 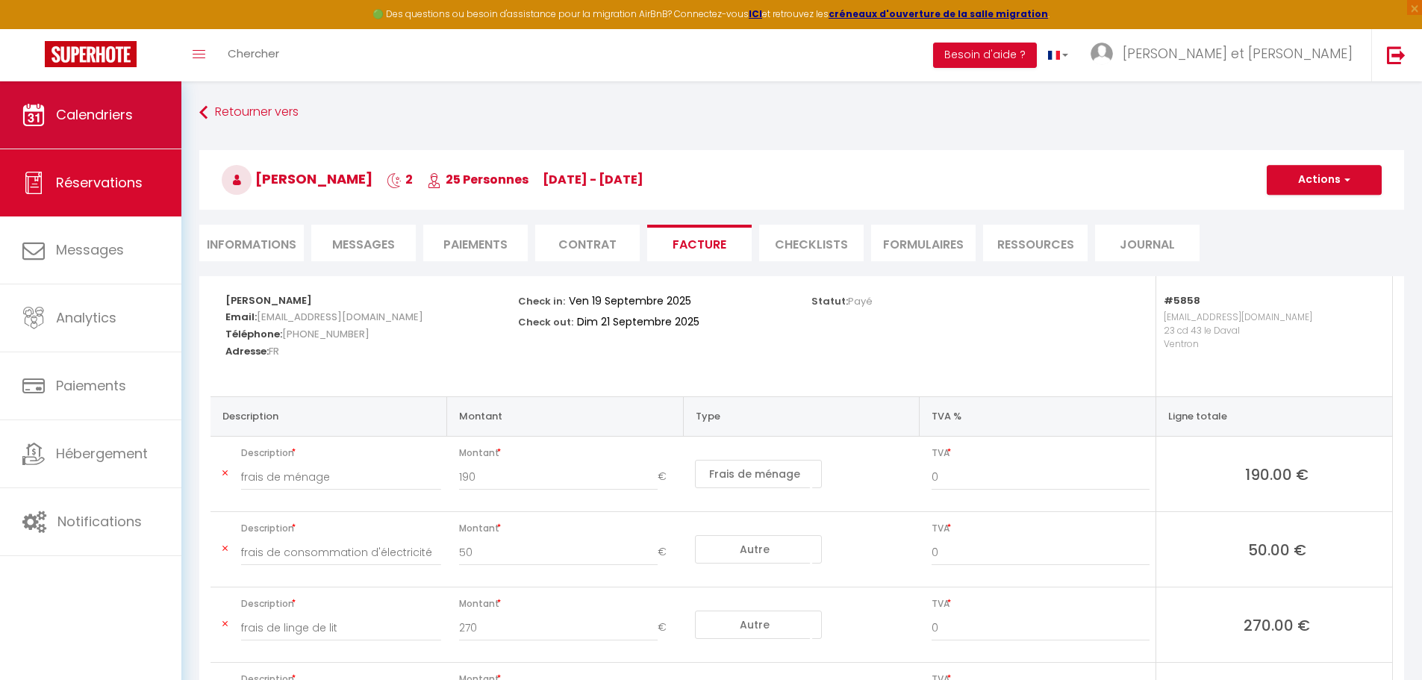 I want to click on span: 25 Personnes, so click(x=478, y=179).